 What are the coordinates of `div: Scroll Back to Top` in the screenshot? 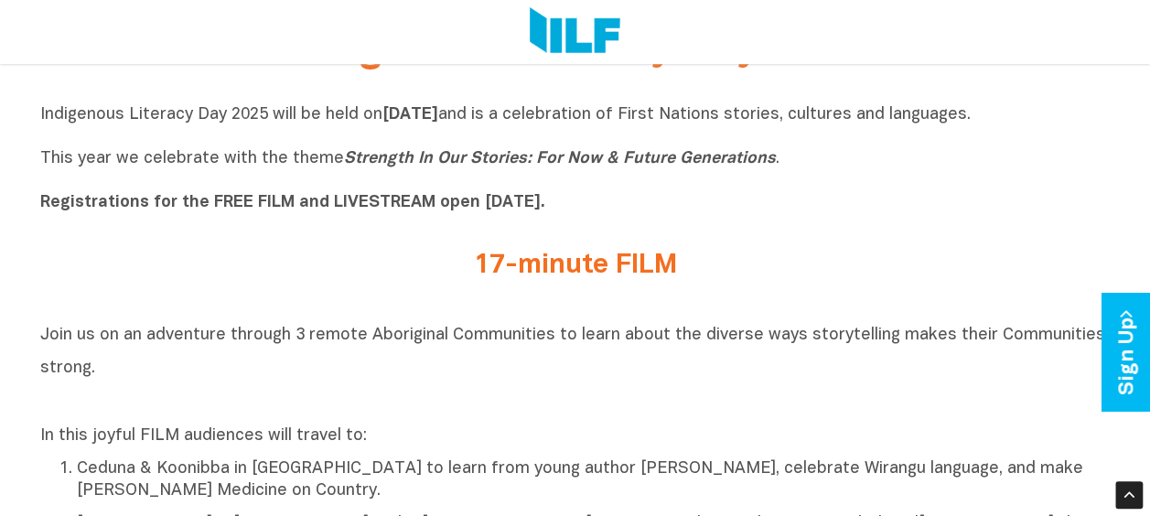 It's located at (1129, 495).